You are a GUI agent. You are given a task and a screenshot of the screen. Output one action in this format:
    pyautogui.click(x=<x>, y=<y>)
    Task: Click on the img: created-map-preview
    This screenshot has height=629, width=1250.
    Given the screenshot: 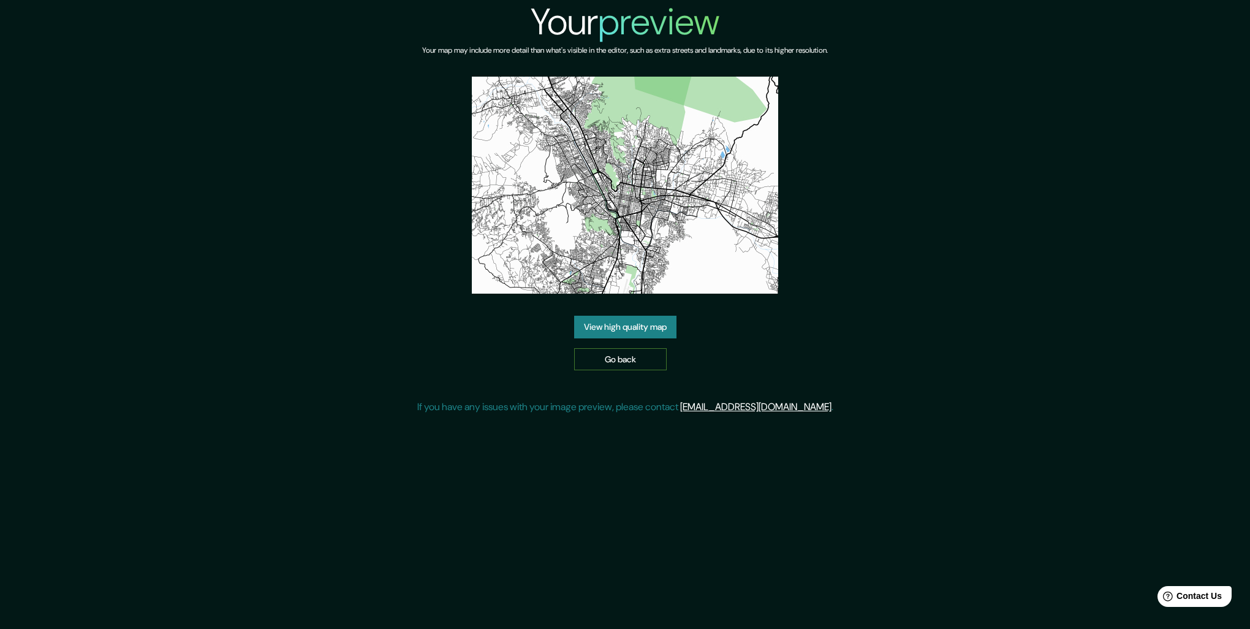 What is the action you would take?
    pyautogui.click(x=625, y=185)
    